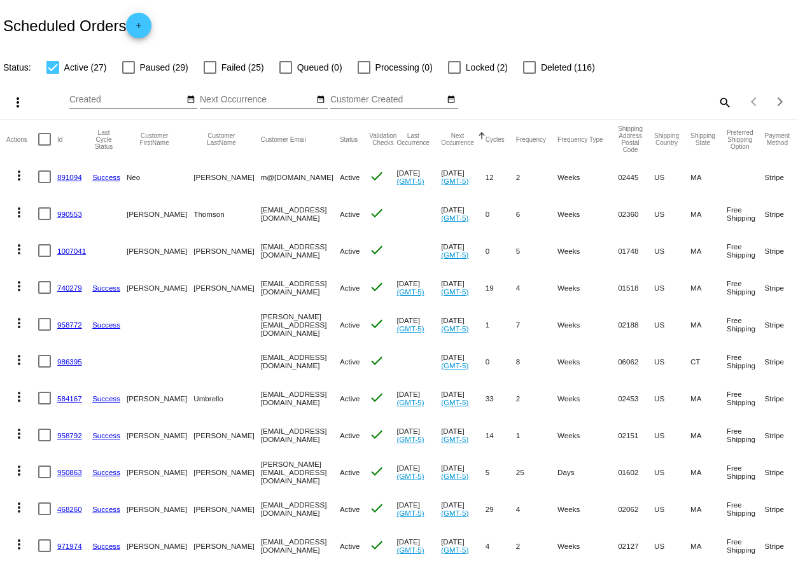 The width and height of the screenshot is (798, 566). I want to click on mat-cell: 02453, so click(636, 398).